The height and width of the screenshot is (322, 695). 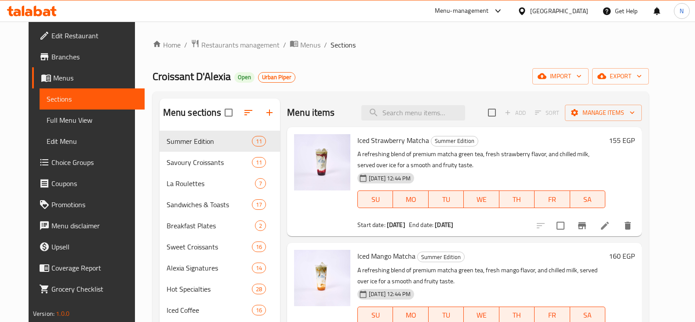 I want to click on span: Sandwiches & Toasts, so click(x=209, y=204).